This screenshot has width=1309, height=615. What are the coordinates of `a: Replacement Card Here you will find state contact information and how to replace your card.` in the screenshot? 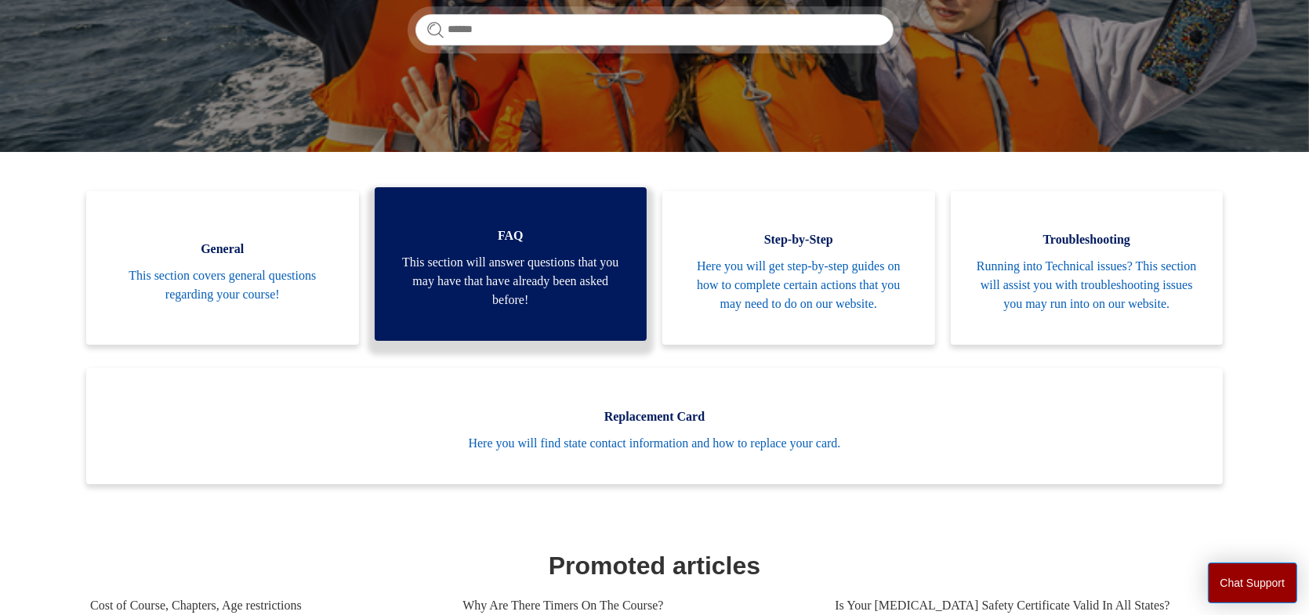 It's located at (654, 426).